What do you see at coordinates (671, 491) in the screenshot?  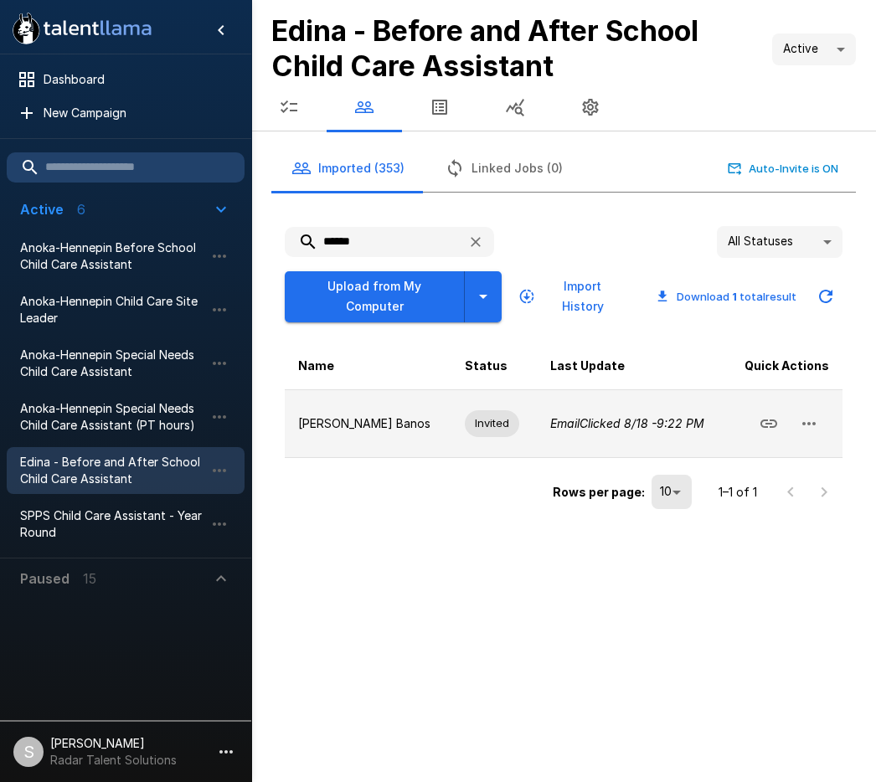 I see `div: 10` at bounding box center [671, 491].